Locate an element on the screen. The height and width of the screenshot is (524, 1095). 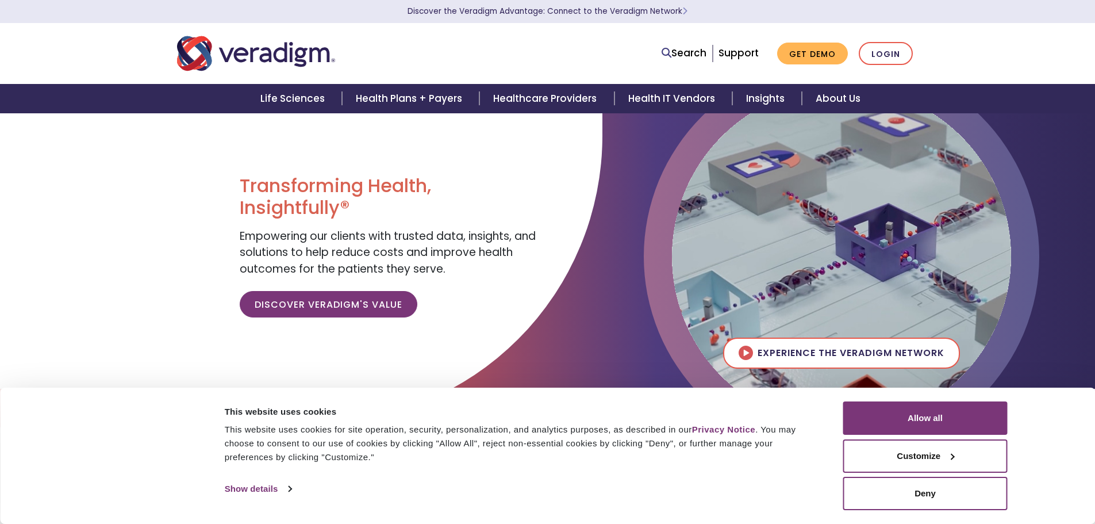
button: Allow all is located at coordinates (925, 418).